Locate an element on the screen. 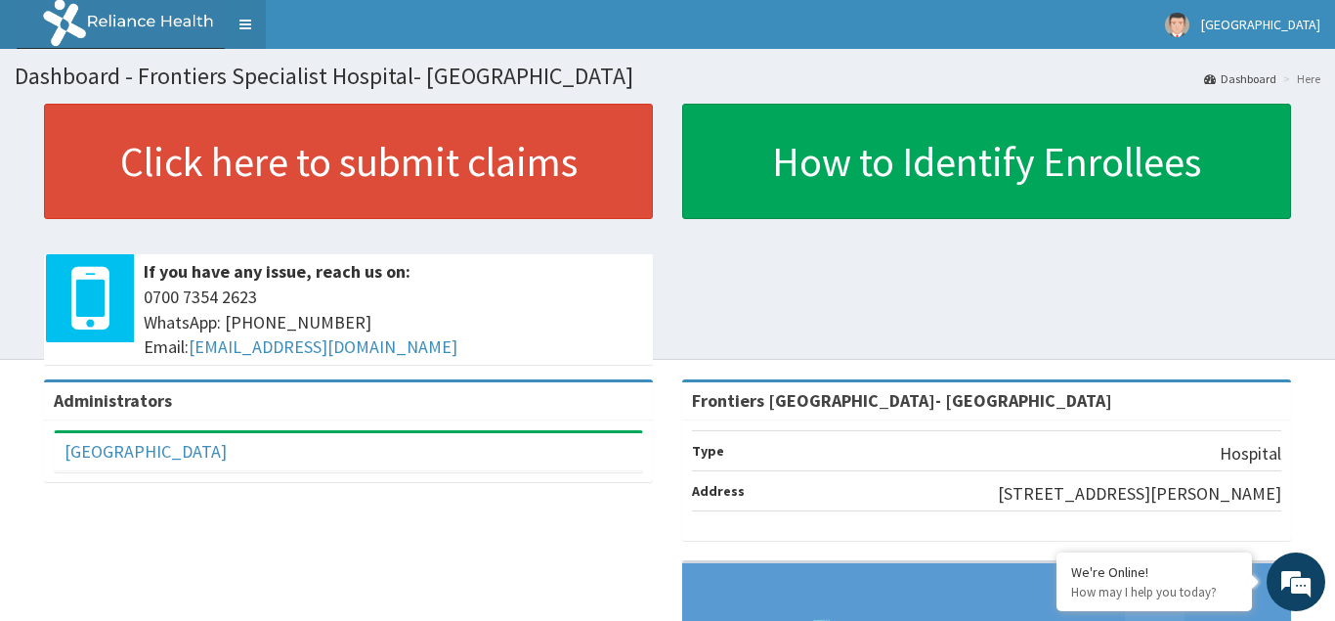  p: Hospital is located at coordinates (1250, 454).